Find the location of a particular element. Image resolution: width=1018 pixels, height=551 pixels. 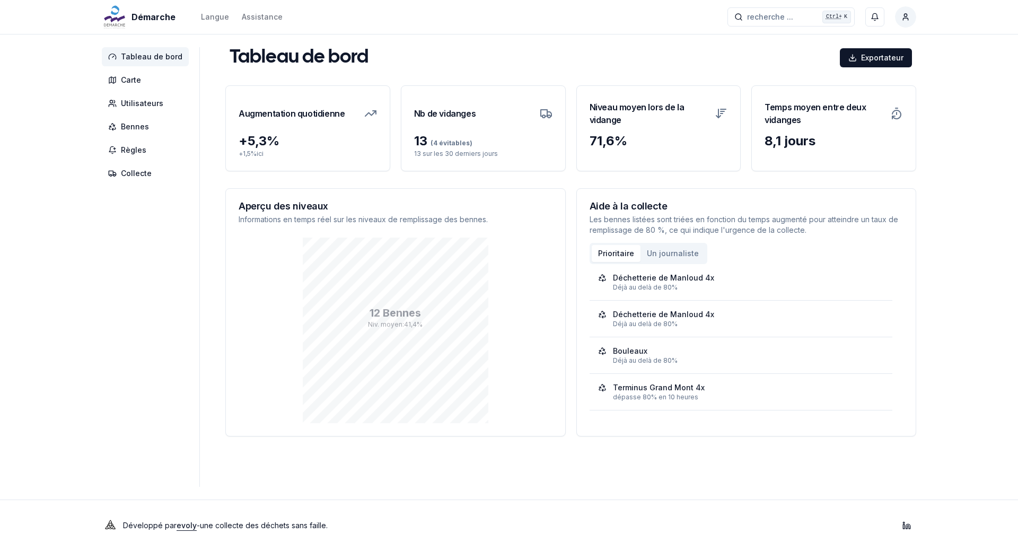

img: Logo Evoly is located at coordinates (110, 525).